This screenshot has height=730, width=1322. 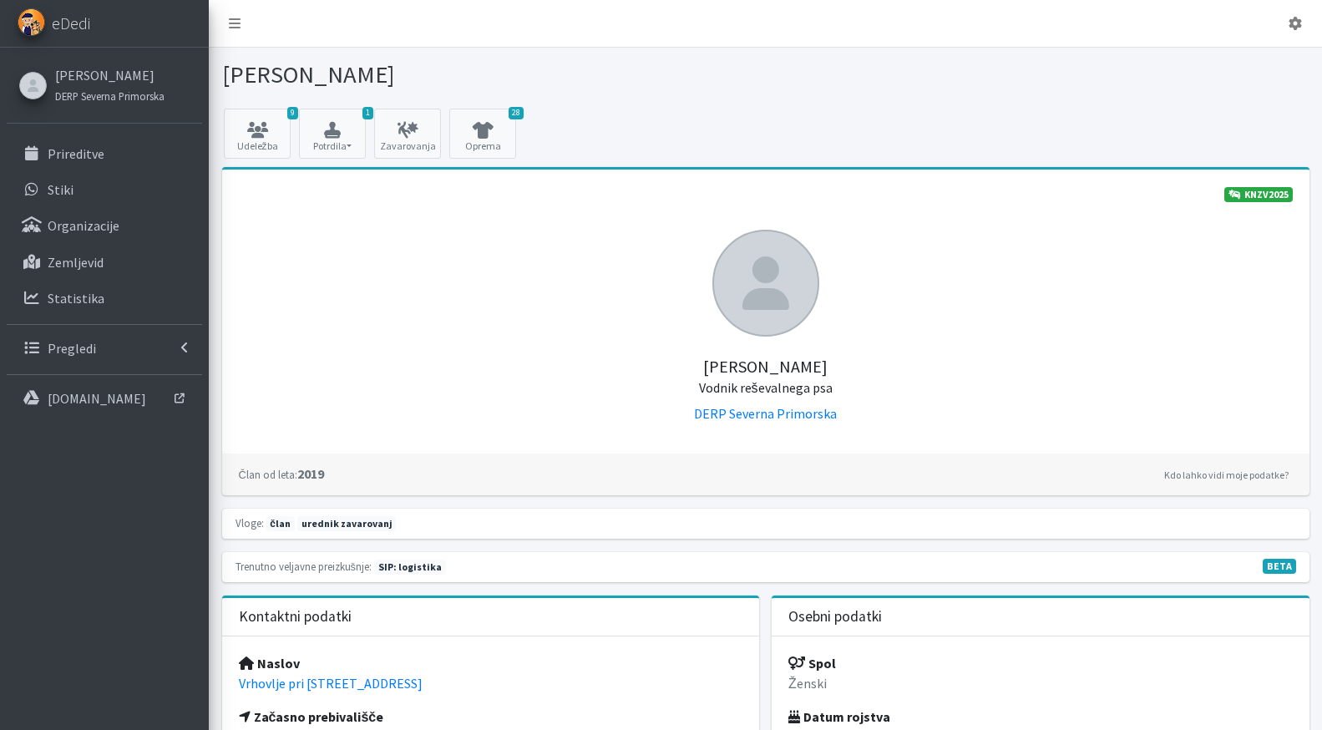 What do you see at coordinates (483, 134) in the screenshot?
I see `a: 28 Oprema` at bounding box center [483, 134].